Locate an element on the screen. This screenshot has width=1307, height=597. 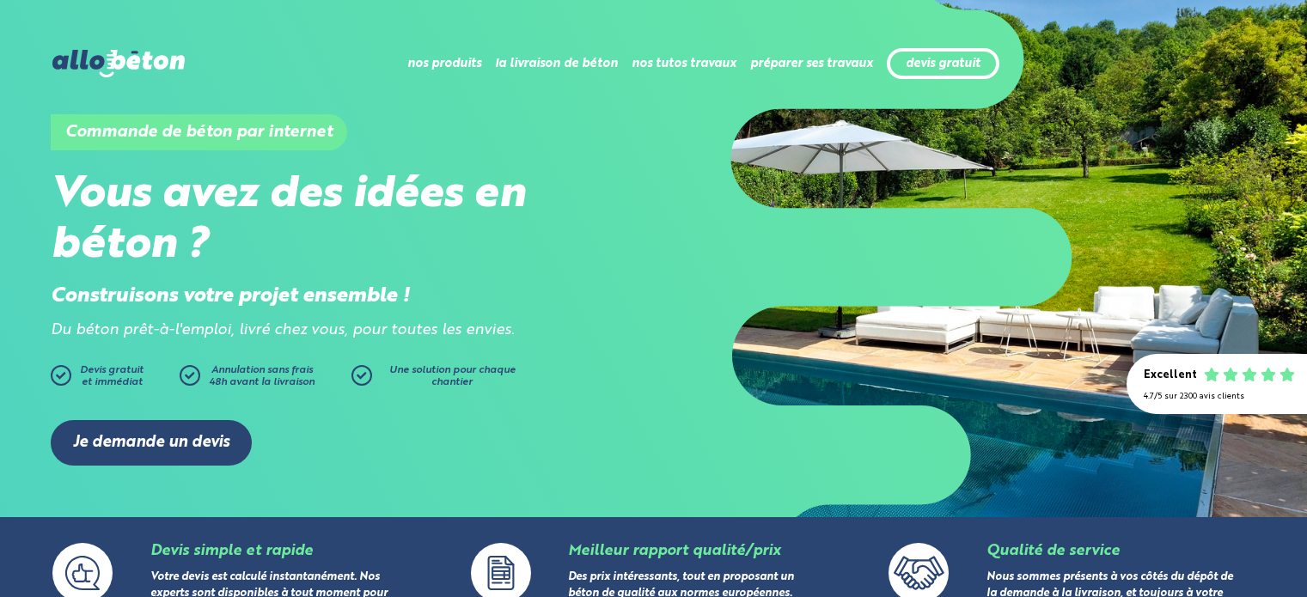
span: Une solution pour chaque chantier is located at coordinates (452, 376).